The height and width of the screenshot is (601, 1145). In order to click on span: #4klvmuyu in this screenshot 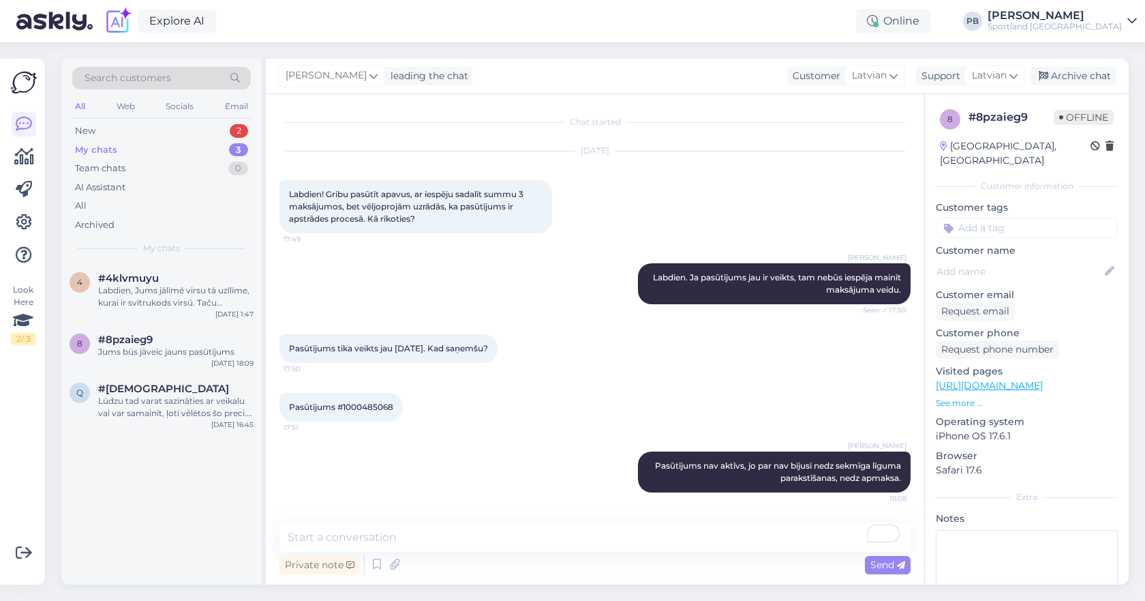, I will do `click(128, 278)`.